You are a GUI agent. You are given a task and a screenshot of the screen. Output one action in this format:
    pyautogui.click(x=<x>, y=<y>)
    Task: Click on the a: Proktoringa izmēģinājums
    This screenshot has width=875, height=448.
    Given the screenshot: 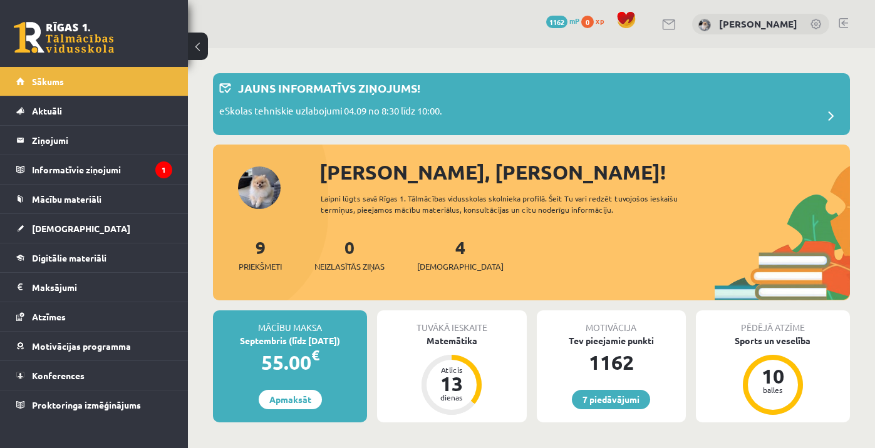 What is the action you would take?
    pyautogui.click(x=94, y=405)
    